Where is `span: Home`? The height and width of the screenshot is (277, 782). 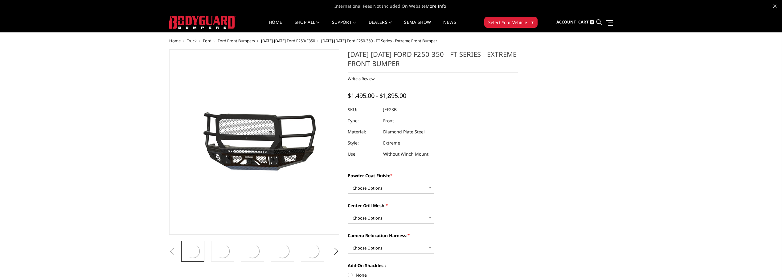 span: Home is located at coordinates (175, 41).